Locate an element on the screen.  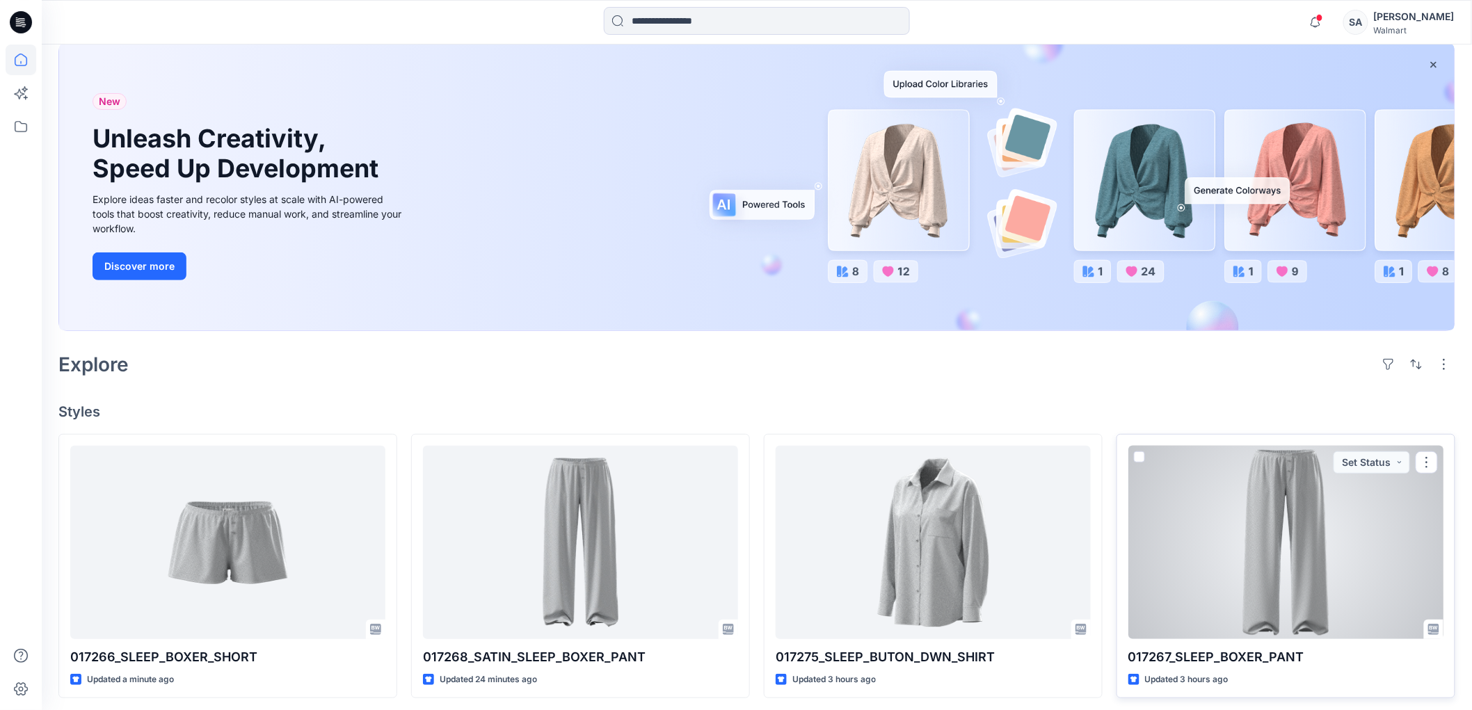
p: Updated 24 minutes ago is located at coordinates (488, 680).